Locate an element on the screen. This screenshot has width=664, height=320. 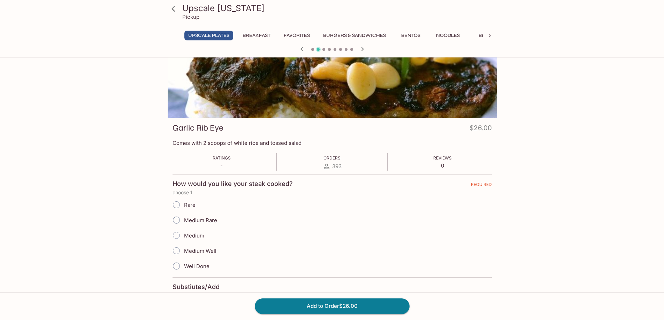
p: choose 1 is located at coordinates (332, 193).